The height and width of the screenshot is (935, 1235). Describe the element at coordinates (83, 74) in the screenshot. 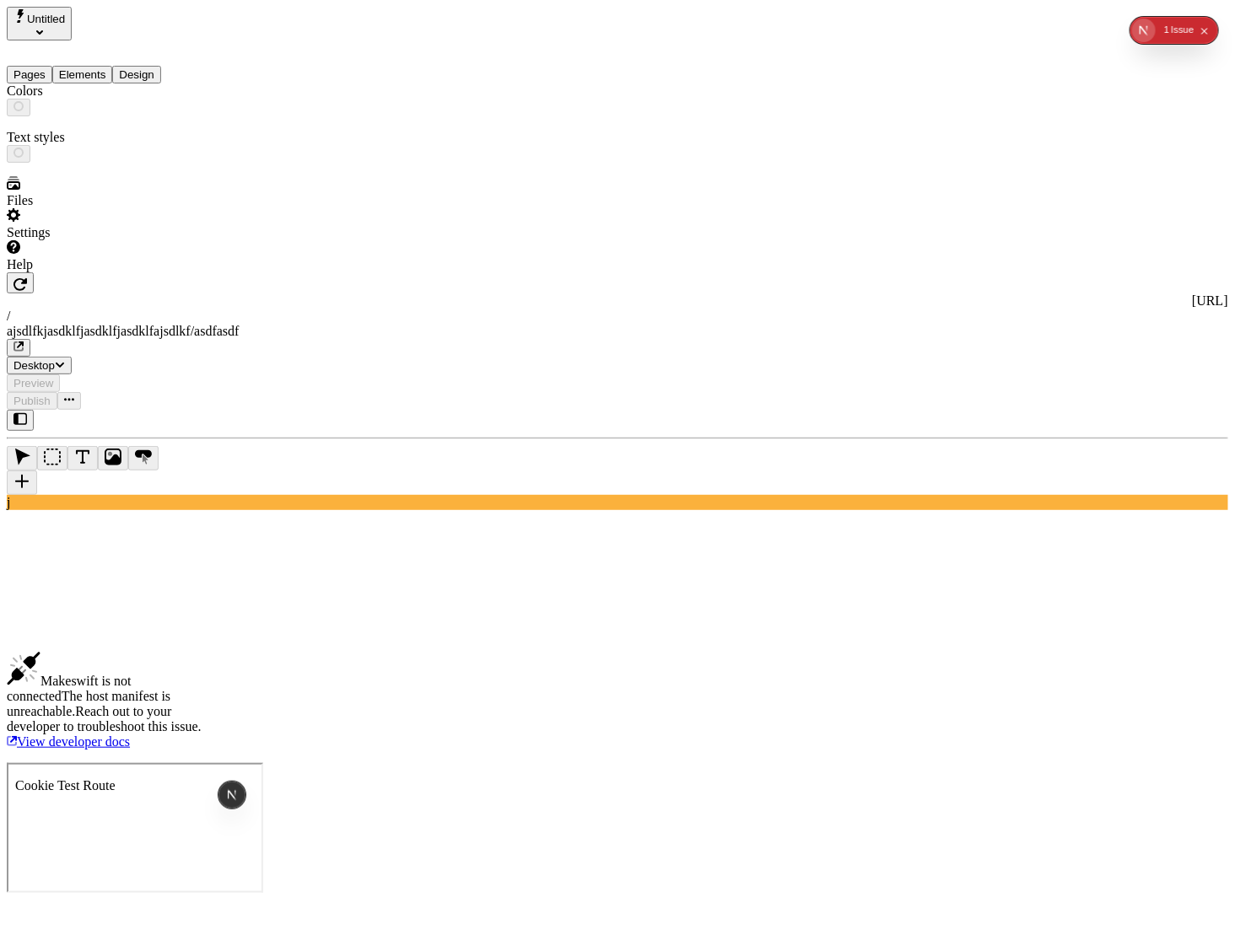

I see `button: Elements` at that location.